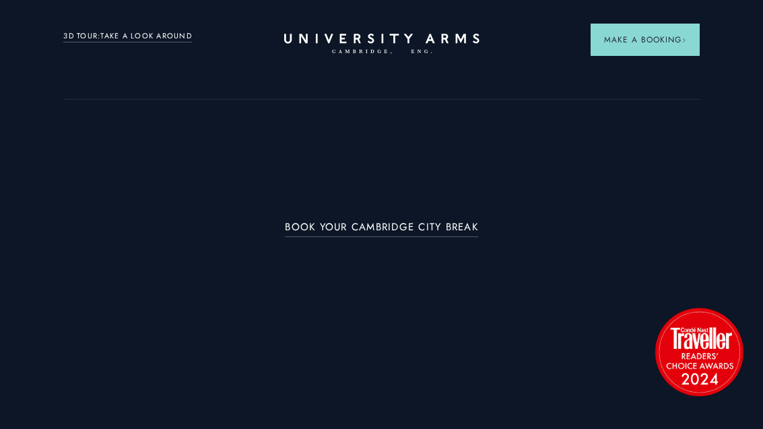  Describe the element at coordinates (381, 229) in the screenshot. I see `a: BOOK YOUR CAMBRIDGE CITY BREAK` at that location.